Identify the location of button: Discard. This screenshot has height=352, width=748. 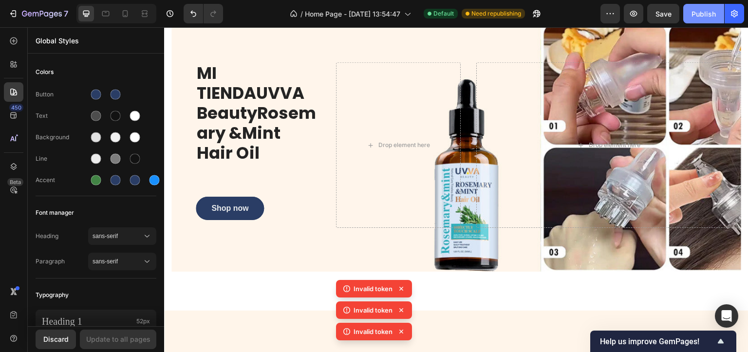
(56, 339).